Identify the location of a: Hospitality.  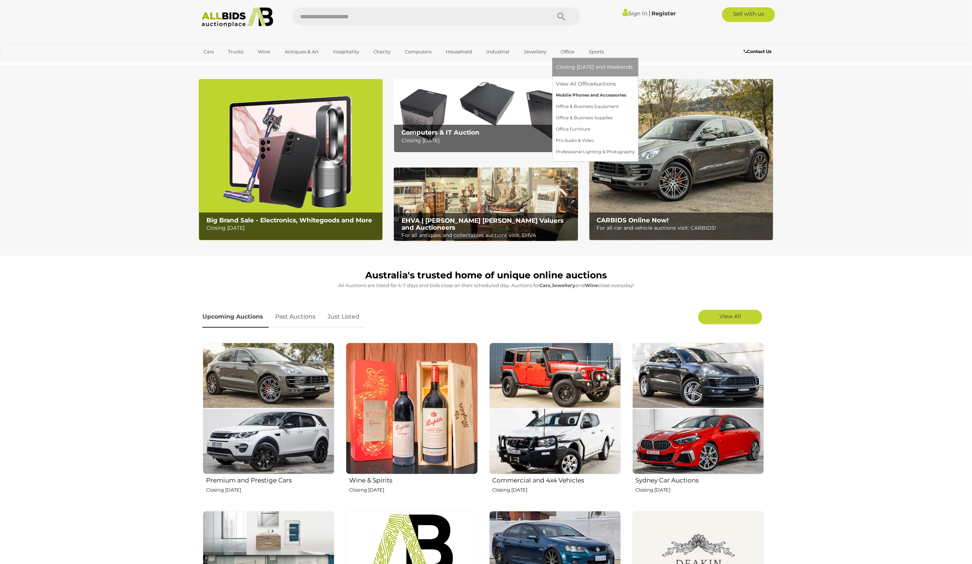
(346, 52).